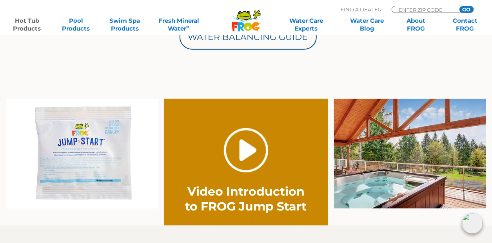 The image size is (492, 243). Describe the element at coordinates (367, 25) in the screenshot. I see `a: Water CareBlog` at that location.